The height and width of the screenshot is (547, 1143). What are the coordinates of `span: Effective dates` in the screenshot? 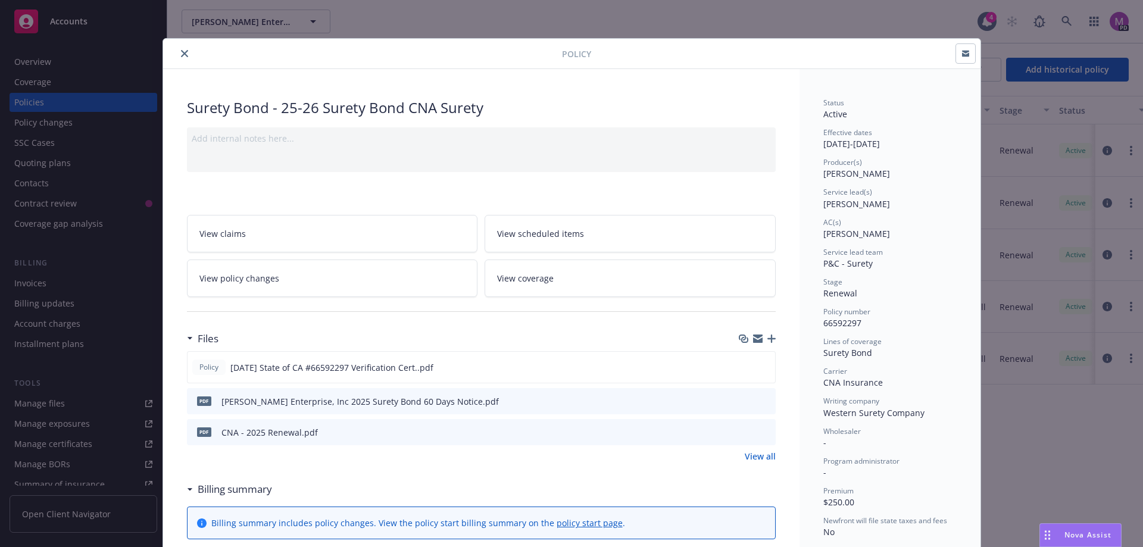 It's located at (847, 132).